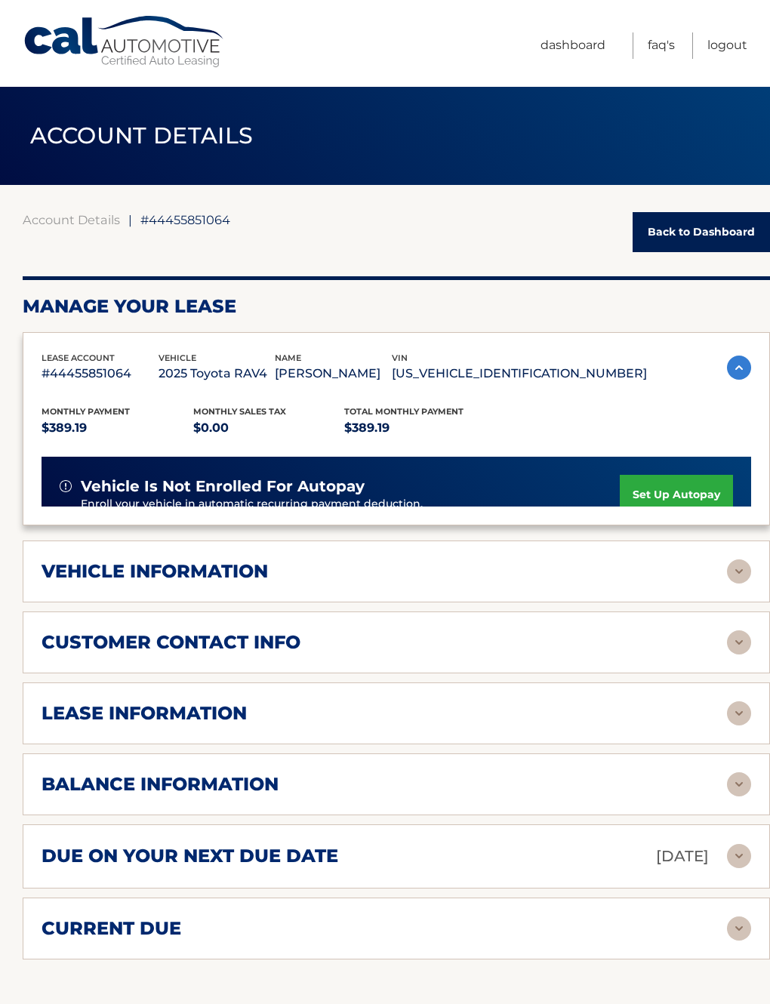  Describe the element at coordinates (78, 358) in the screenshot. I see `span: lease account` at that location.